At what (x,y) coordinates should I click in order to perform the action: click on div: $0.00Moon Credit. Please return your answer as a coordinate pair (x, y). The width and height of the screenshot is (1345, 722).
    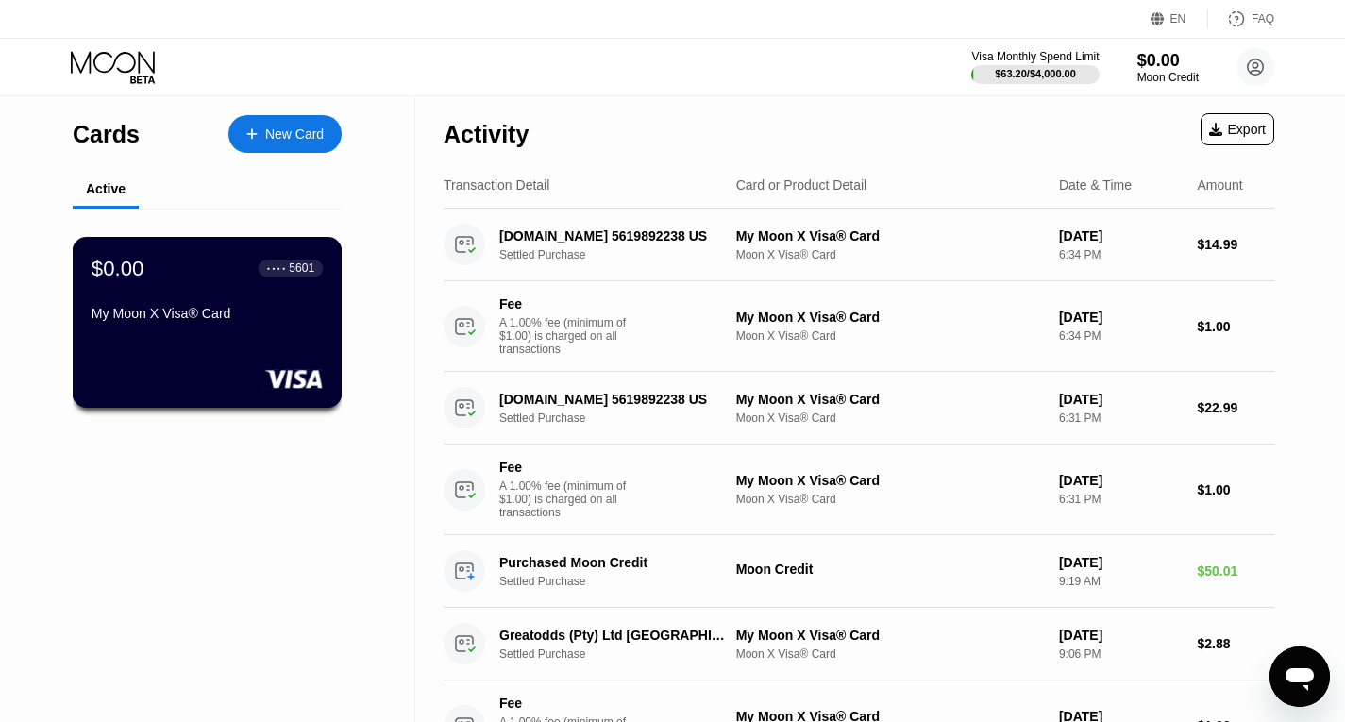
    Looking at the image, I should click on (1167, 67).